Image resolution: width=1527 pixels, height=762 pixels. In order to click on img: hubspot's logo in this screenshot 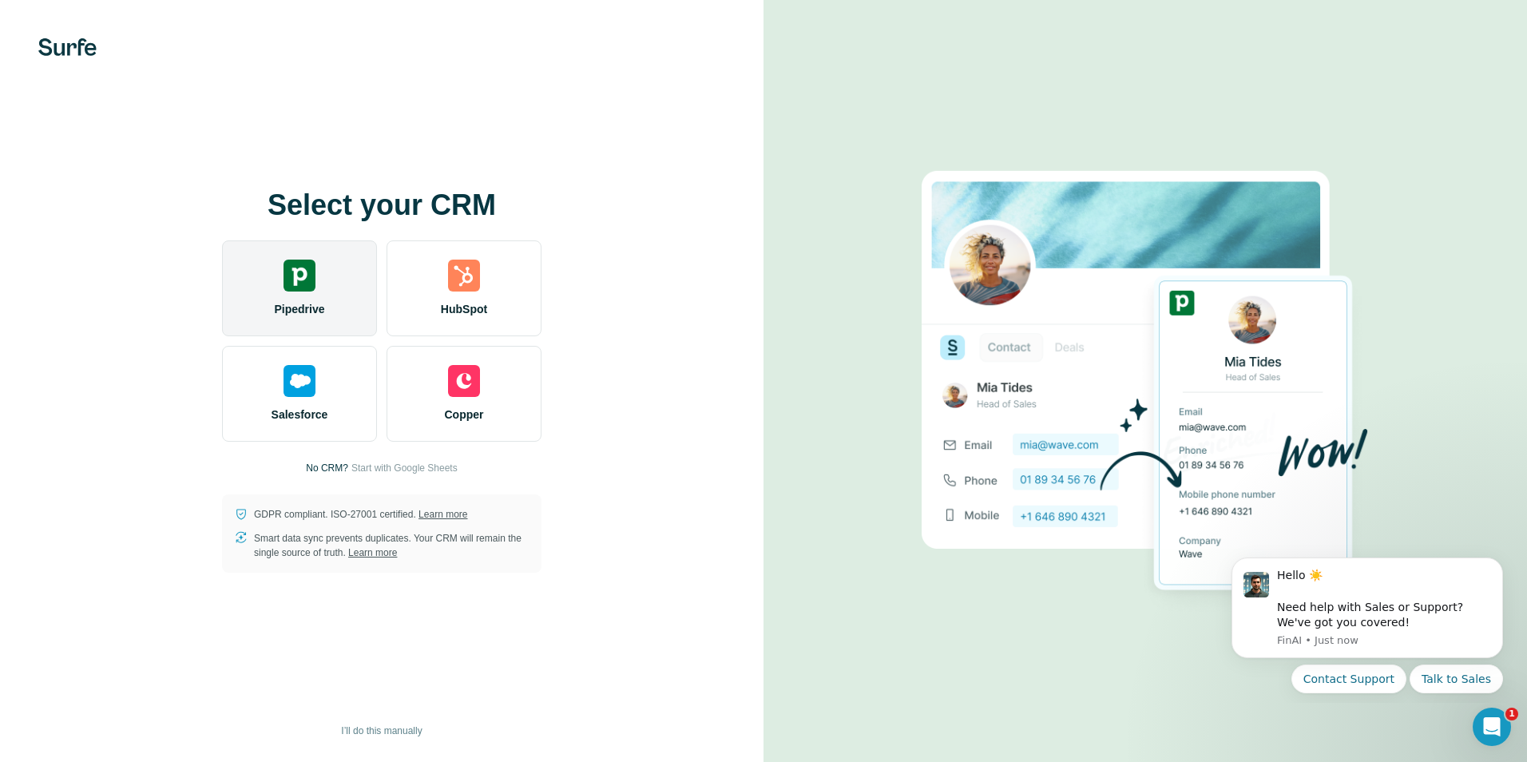, I will do `click(464, 276)`.